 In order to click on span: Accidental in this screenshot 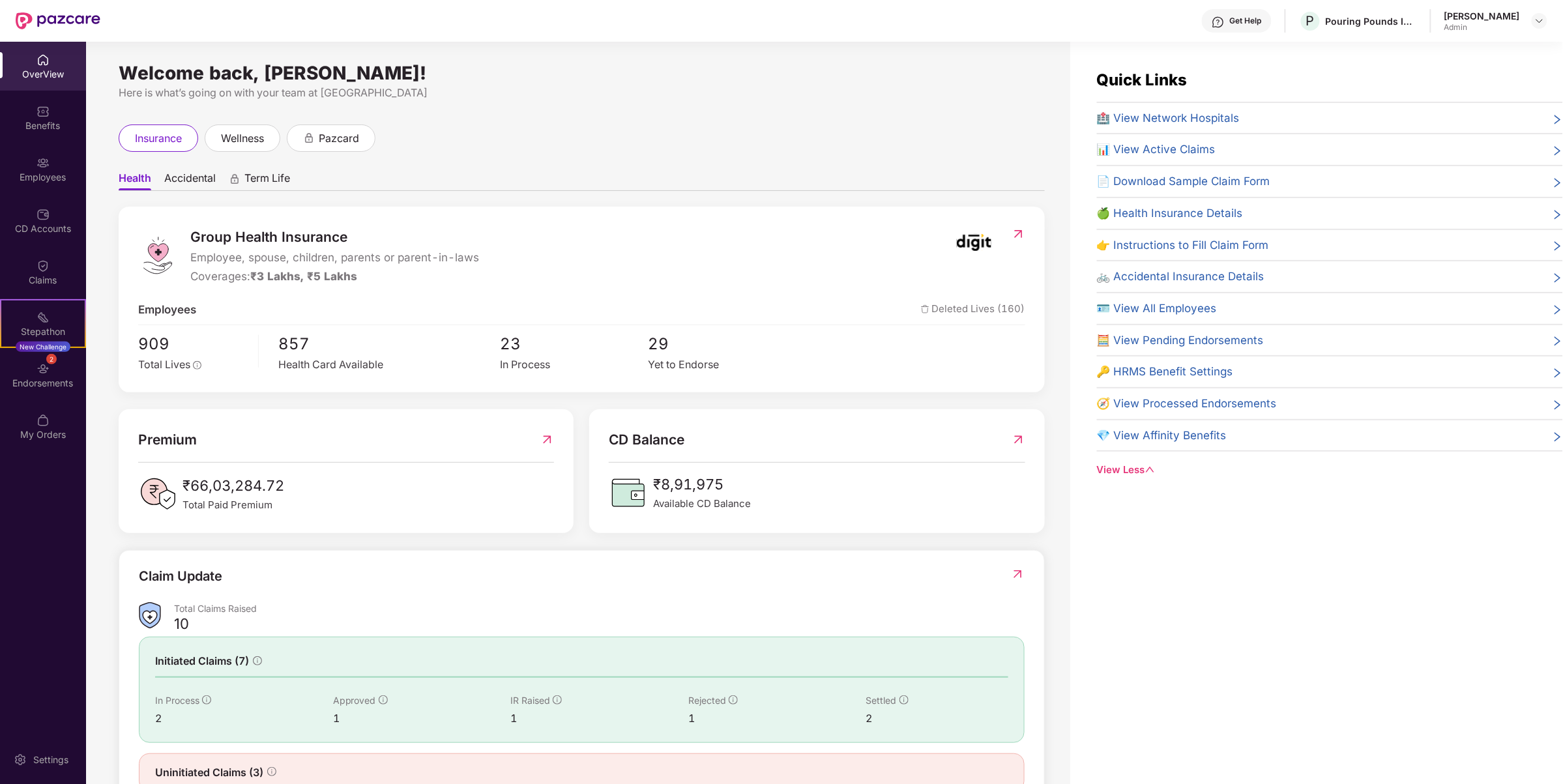, I will do `click(190, 181)`.